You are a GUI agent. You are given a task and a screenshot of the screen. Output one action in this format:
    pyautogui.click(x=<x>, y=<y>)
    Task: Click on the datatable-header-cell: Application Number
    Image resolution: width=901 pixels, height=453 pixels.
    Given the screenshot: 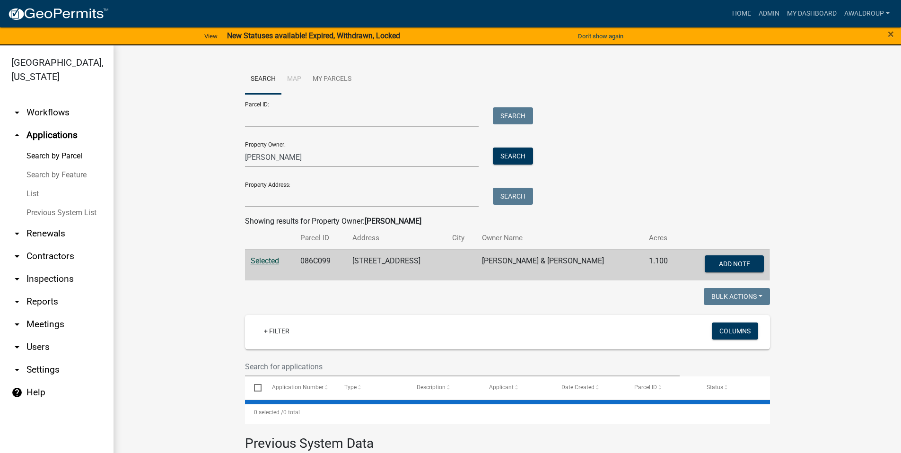 What is the action you would take?
    pyautogui.click(x=299, y=388)
    